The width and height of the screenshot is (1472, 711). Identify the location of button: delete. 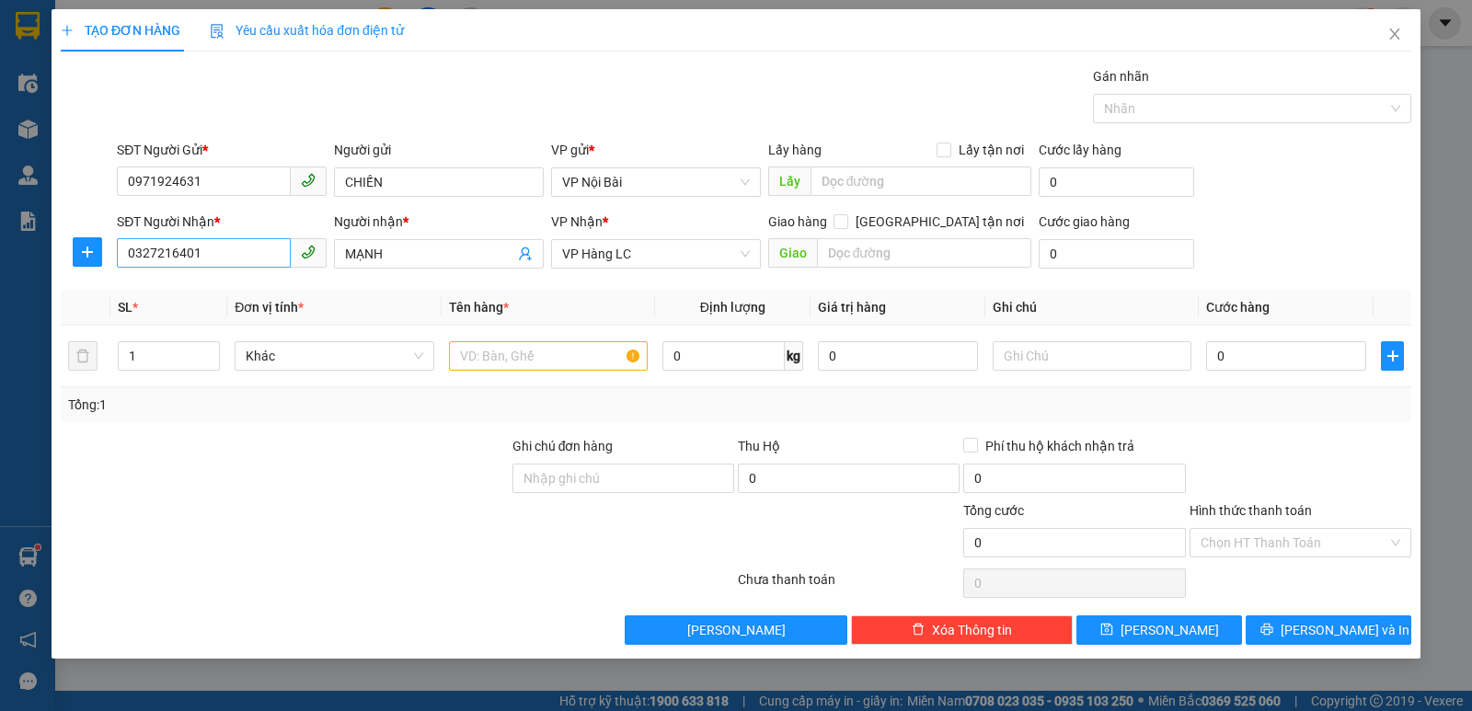
(83, 356).